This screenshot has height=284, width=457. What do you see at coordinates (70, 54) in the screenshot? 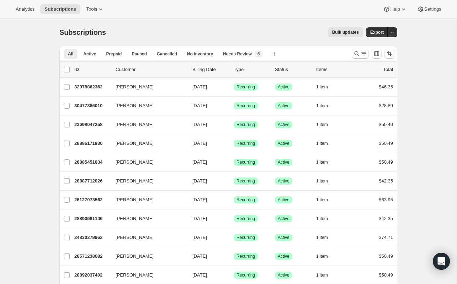
I see `span: All` at bounding box center [70, 54].